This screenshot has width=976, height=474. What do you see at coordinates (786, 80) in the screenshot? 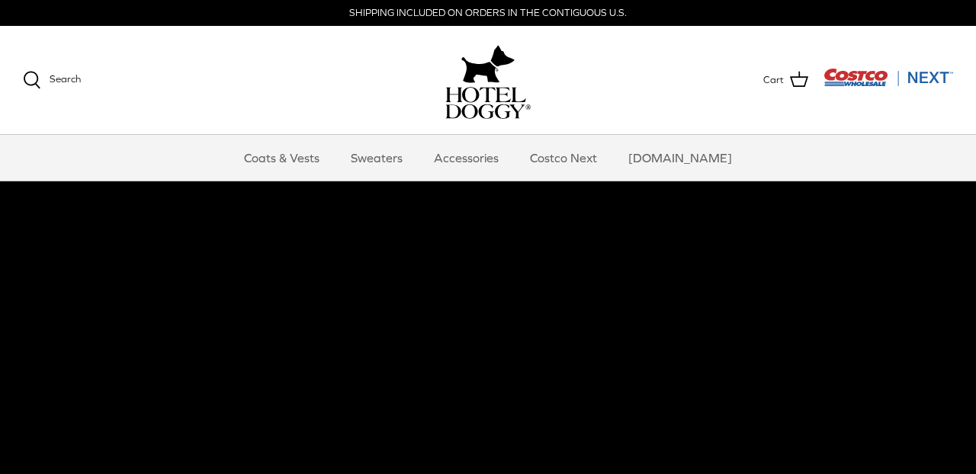
I see `a: Cart` at bounding box center [786, 80].